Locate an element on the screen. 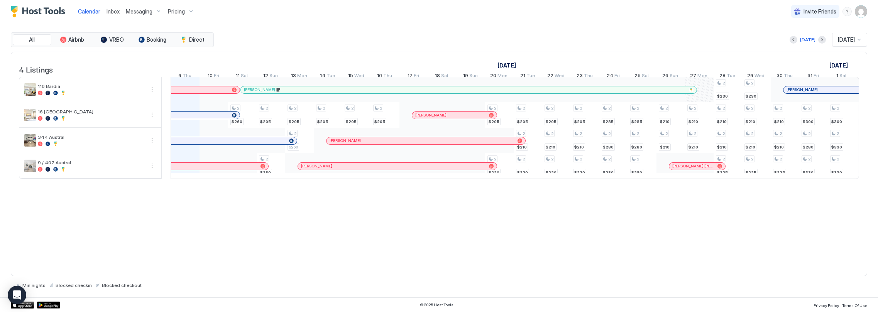  span: 9 is located at coordinates (180, 76).